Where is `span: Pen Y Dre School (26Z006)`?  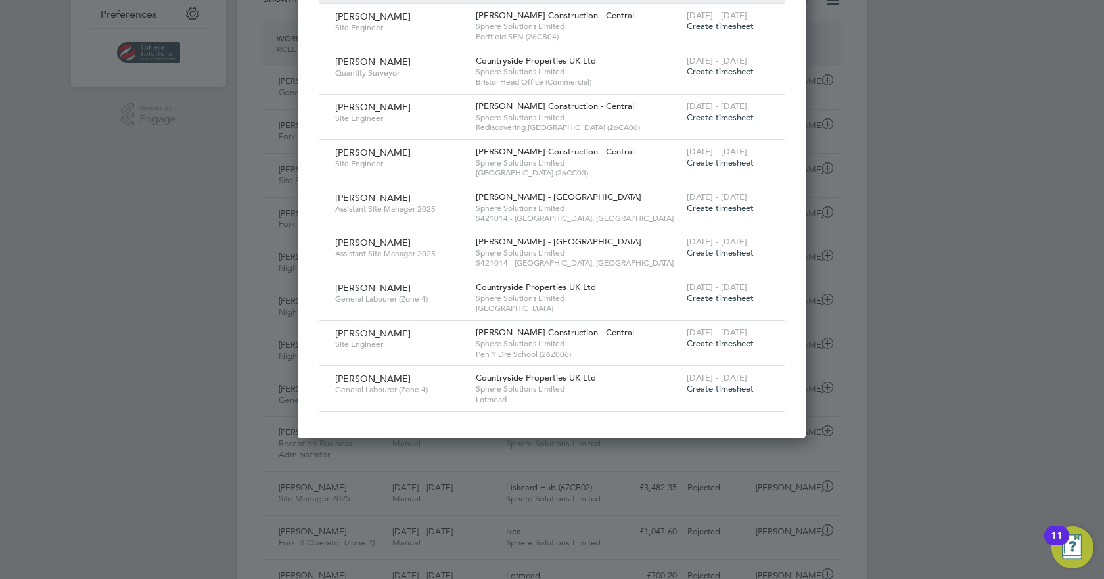 span: Pen Y Dre School (26Z006) is located at coordinates (578, 354).